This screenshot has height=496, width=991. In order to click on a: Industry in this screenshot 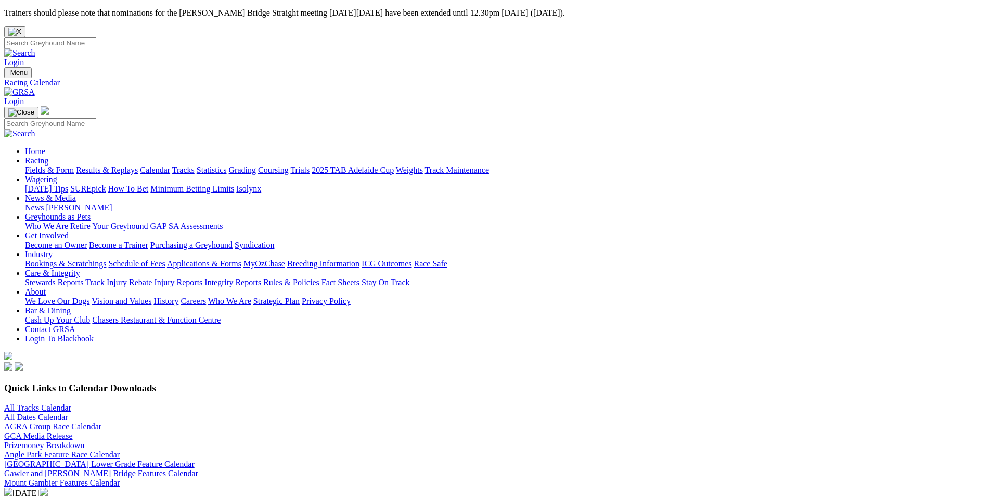, I will do `click(38, 254)`.